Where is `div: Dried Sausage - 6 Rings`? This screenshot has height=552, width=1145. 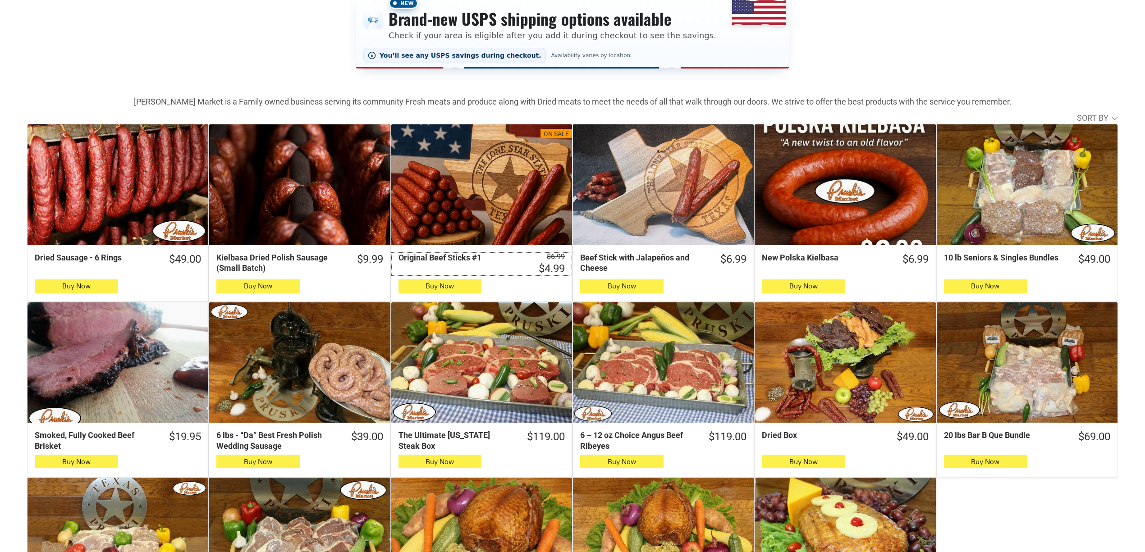
div: Dried Sausage - 6 Rings is located at coordinates (93, 257).